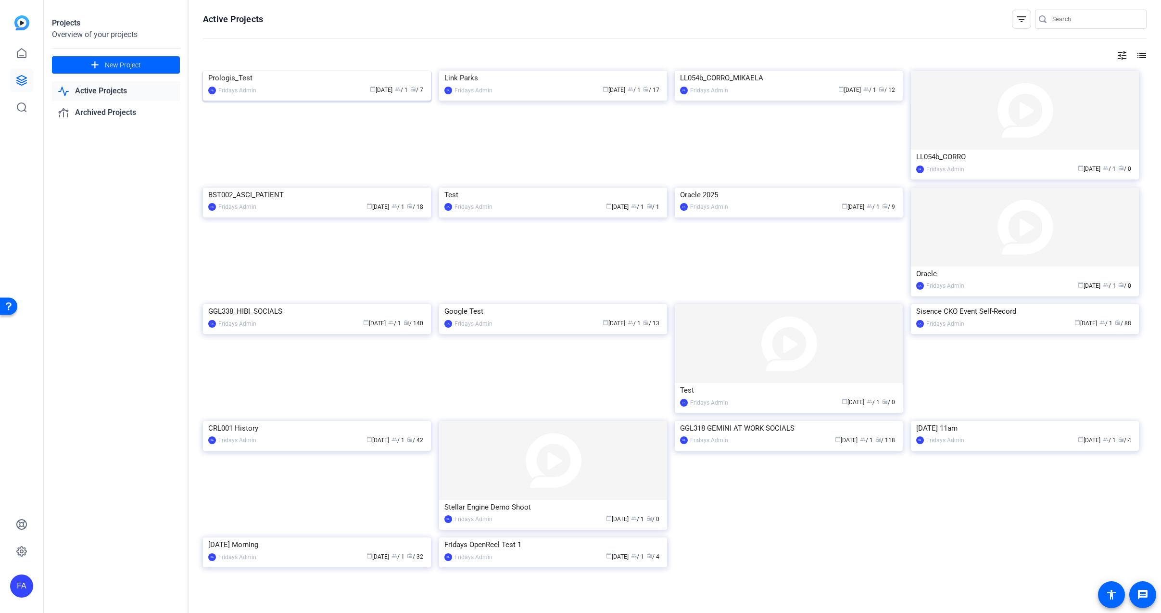 The width and height of the screenshot is (1161, 613). I want to click on span: / 0, so click(889, 402).